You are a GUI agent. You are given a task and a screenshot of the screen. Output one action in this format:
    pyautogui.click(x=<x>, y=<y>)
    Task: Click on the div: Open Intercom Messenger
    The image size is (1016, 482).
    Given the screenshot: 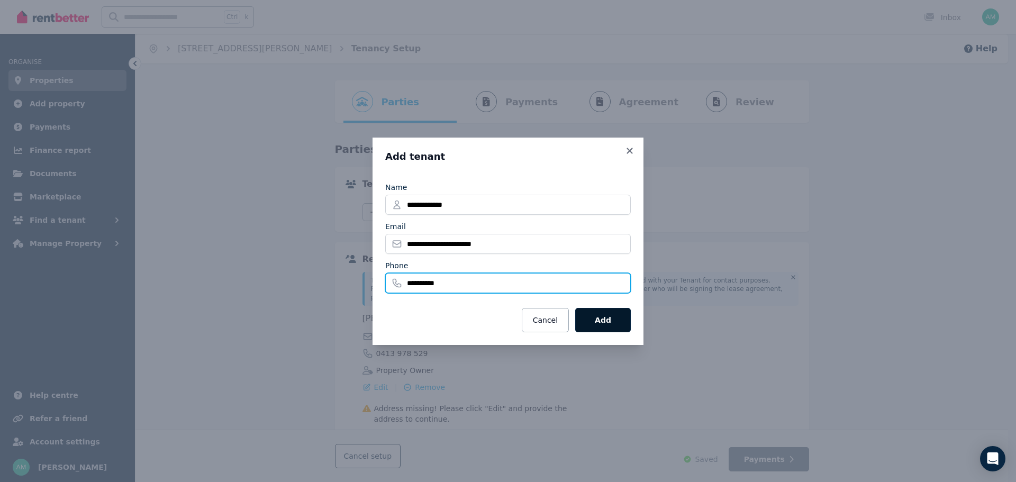 What is the action you would take?
    pyautogui.click(x=993, y=459)
    